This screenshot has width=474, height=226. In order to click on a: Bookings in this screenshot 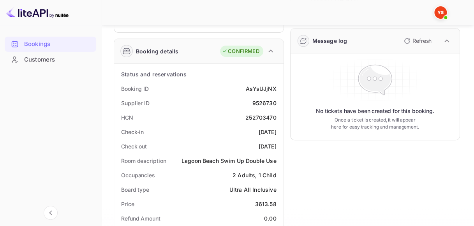, I will do `click(50, 44)`.